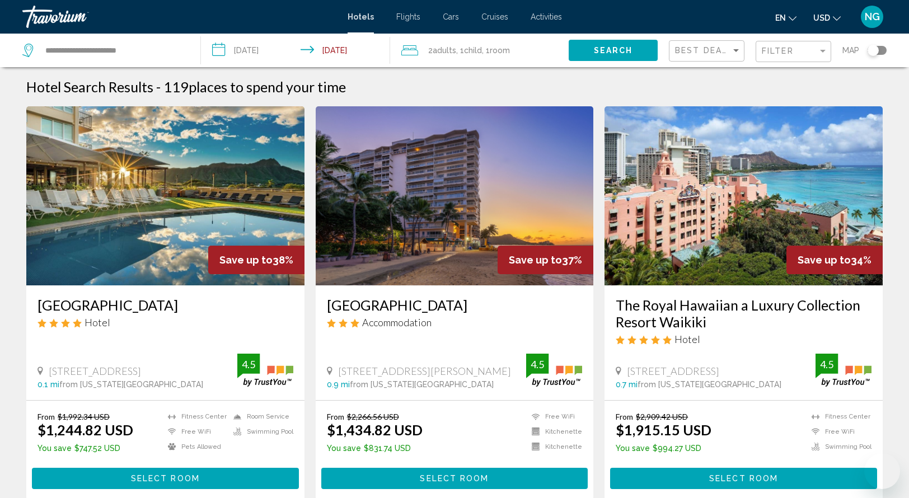 This screenshot has width=909, height=498. What do you see at coordinates (473, 50) in the screenshot?
I see `span: Child` at bounding box center [473, 50].